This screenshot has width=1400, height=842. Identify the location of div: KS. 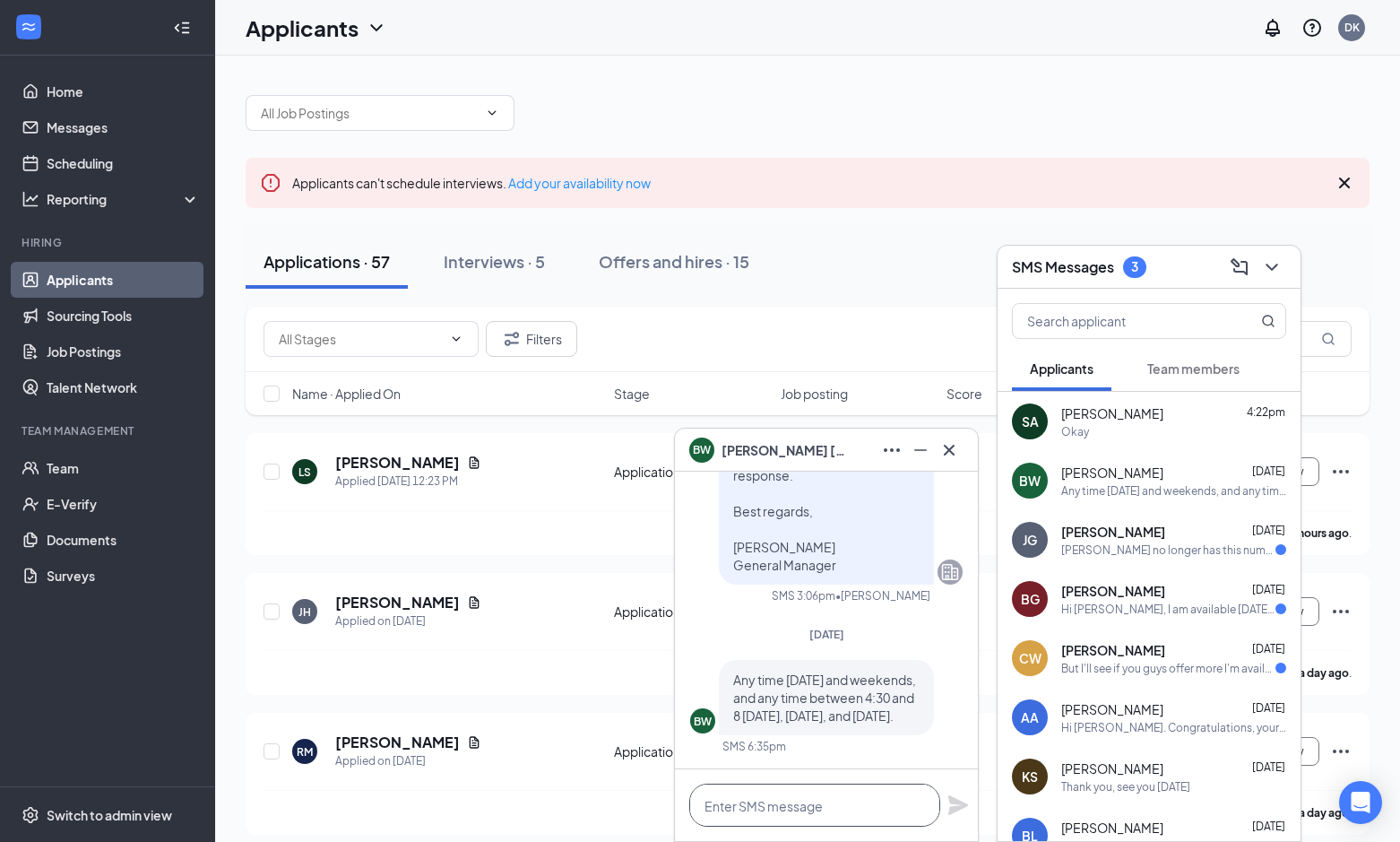
(1030, 776).